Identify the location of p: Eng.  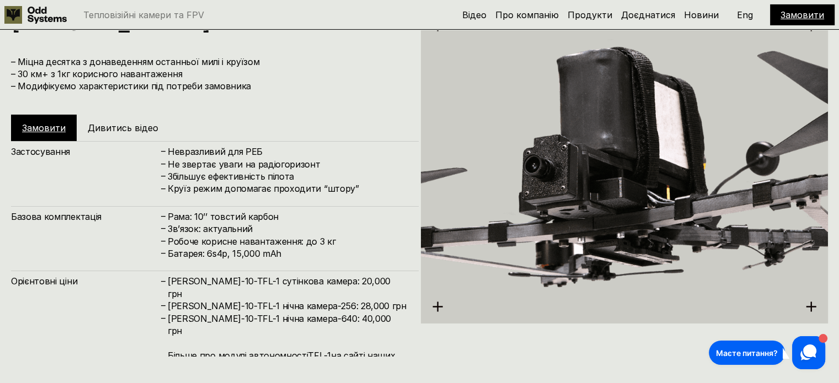
(744, 15).